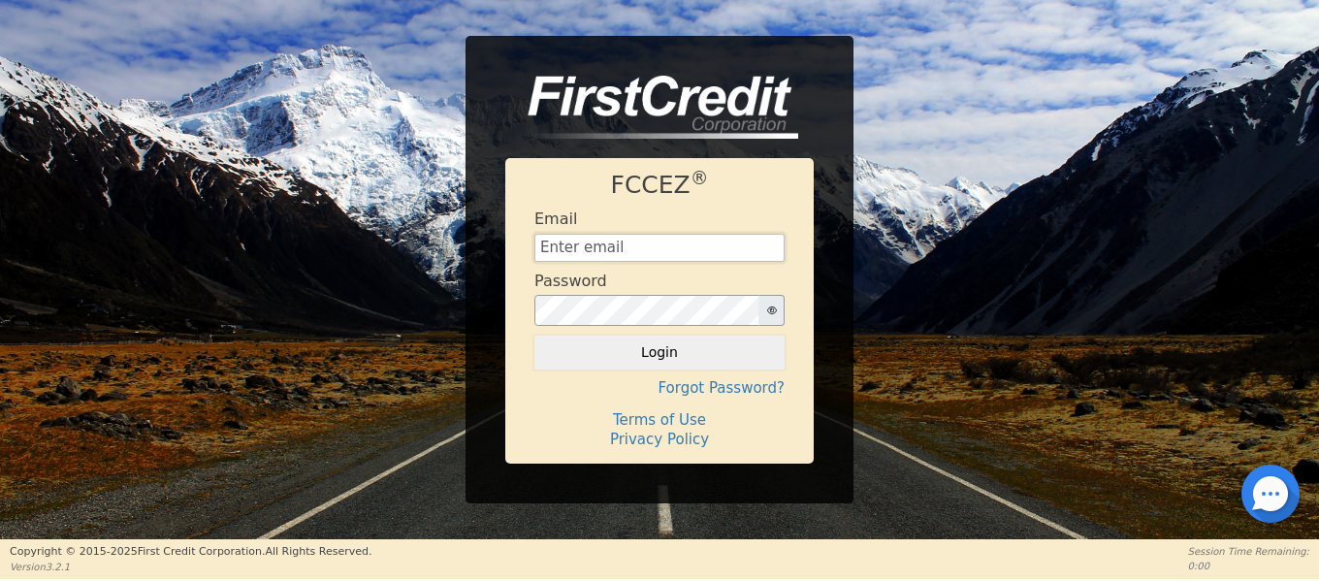 The width and height of the screenshot is (1319, 581). What do you see at coordinates (318, 551) in the screenshot?
I see `span: All Rights Reserved.` at bounding box center [318, 551].